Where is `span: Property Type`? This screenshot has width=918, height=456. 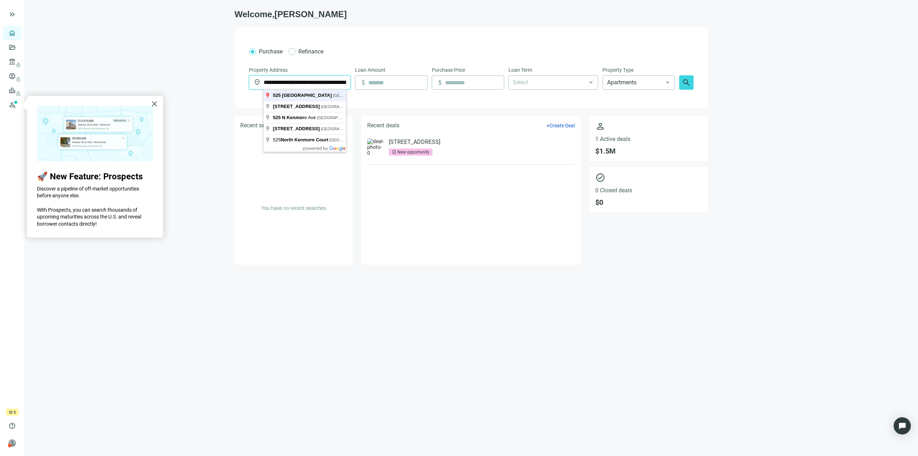
span: Property Type is located at coordinates (618, 70).